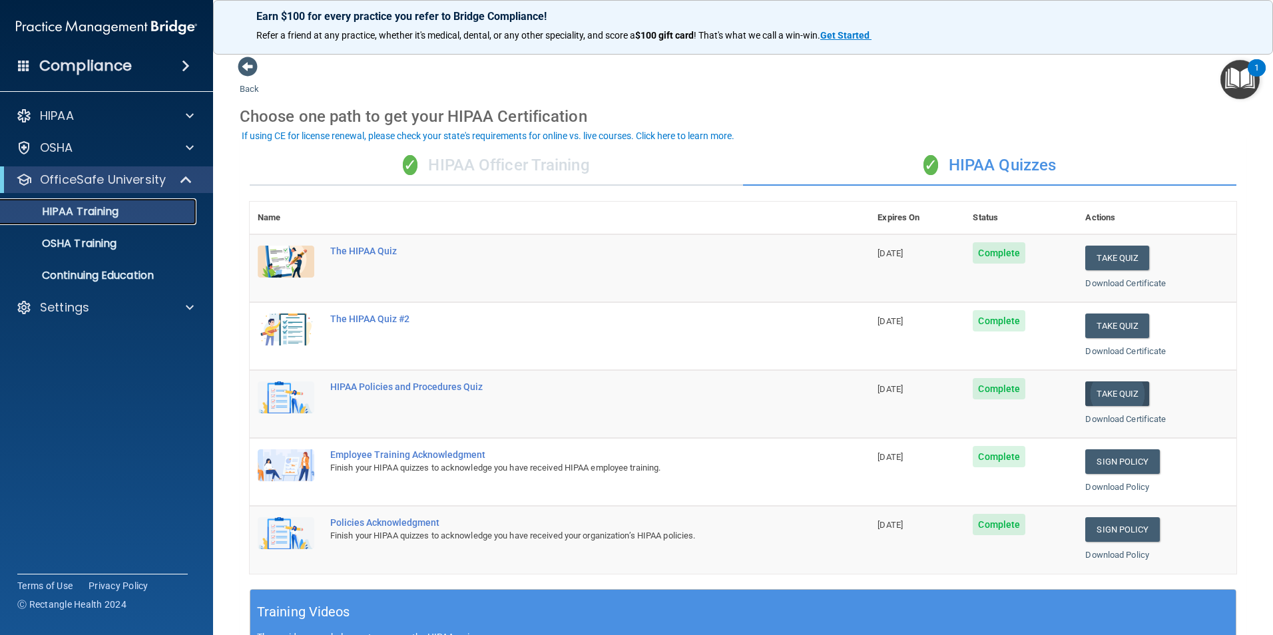 The image size is (1273, 635). Describe the element at coordinates (845, 35) in the screenshot. I see `strong: Get Started` at that location.